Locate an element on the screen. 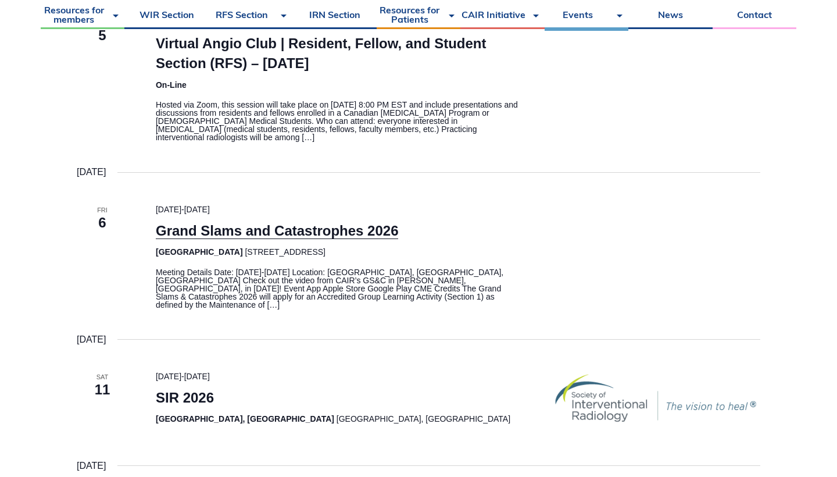 The width and height of the screenshot is (837, 477). span: 6 is located at coordinates (102, 223).